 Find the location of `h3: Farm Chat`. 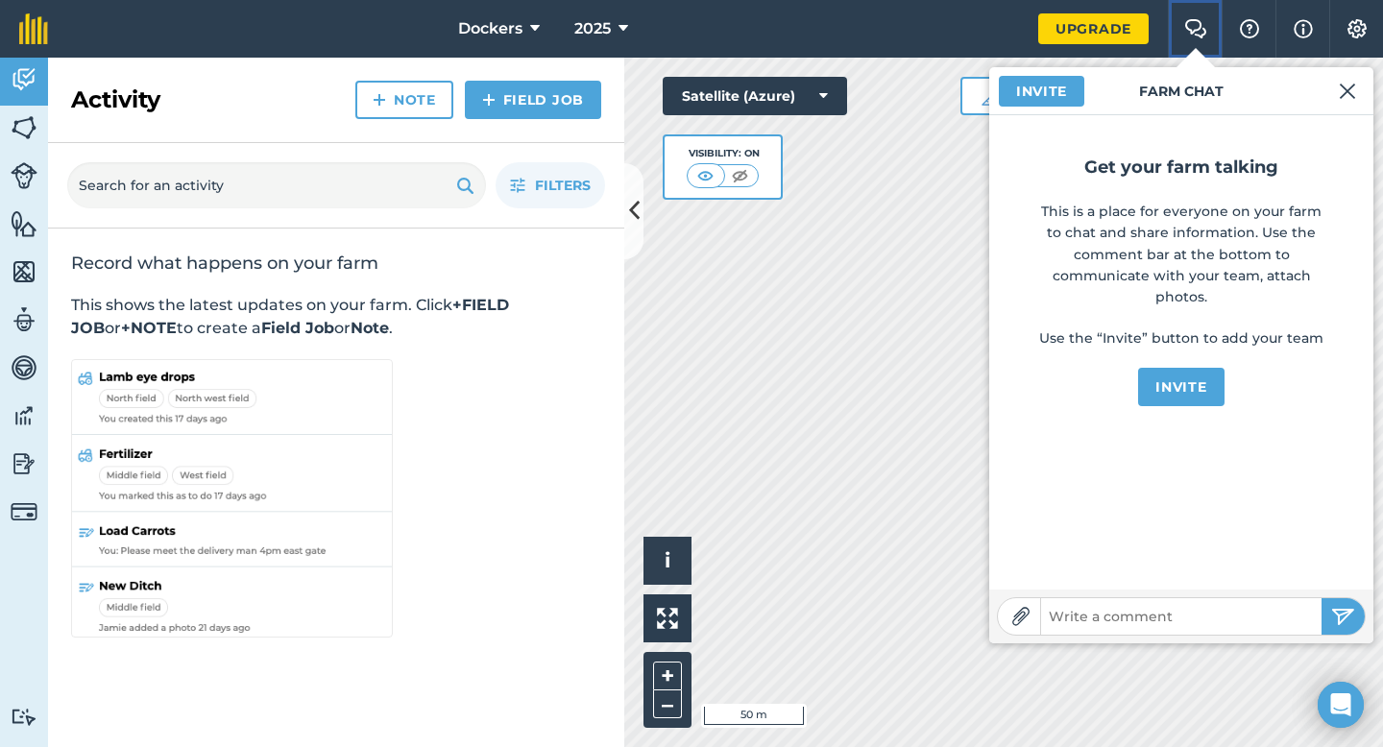

h3: Farm Chat is located at coordinates (1181, 91).